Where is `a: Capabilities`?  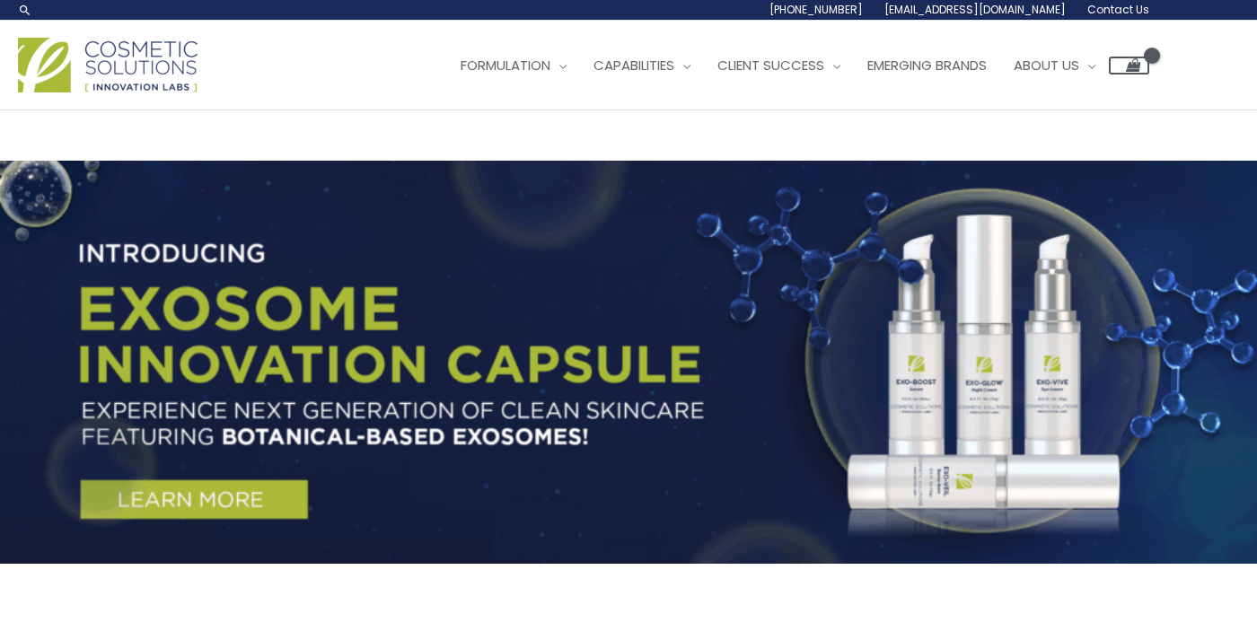 a: Capabilities is located at coordinates (642, 66).